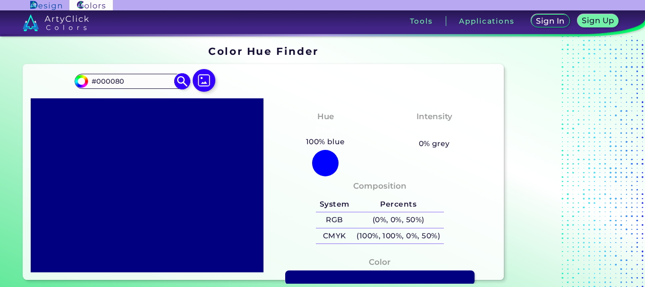 This screenshot has width=645, height=287. Describe the element at coordinates (263, 51) in the screenshot. I see `h1: Color Hue Finder` at that location.